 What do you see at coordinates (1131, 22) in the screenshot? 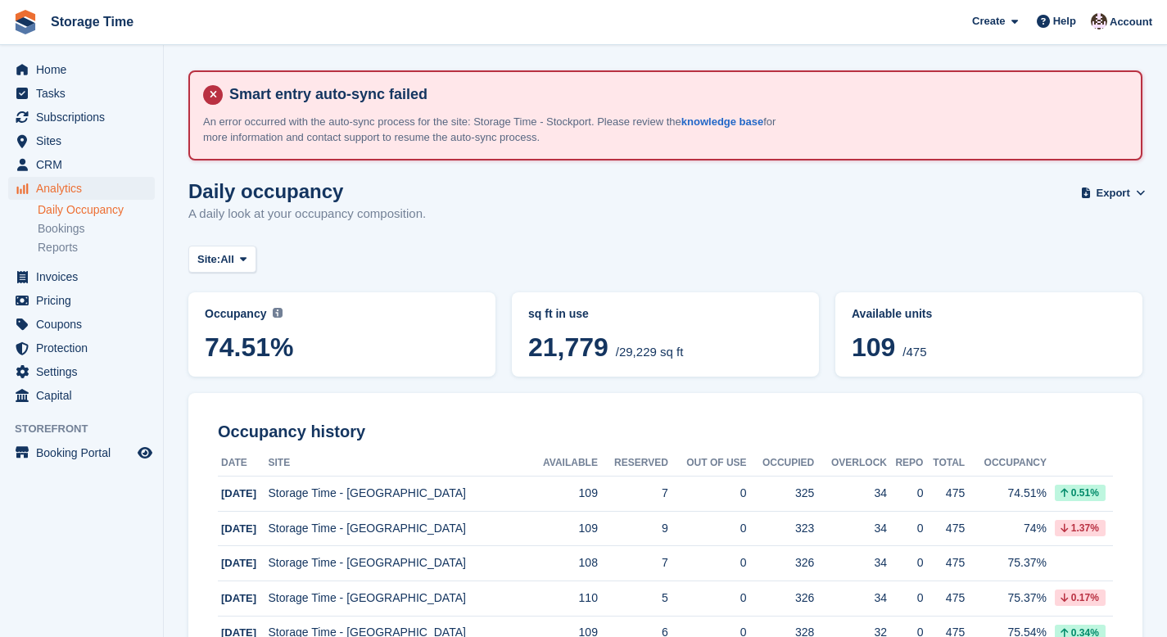
I see `span: Account` at bounding box center [1131, 22].